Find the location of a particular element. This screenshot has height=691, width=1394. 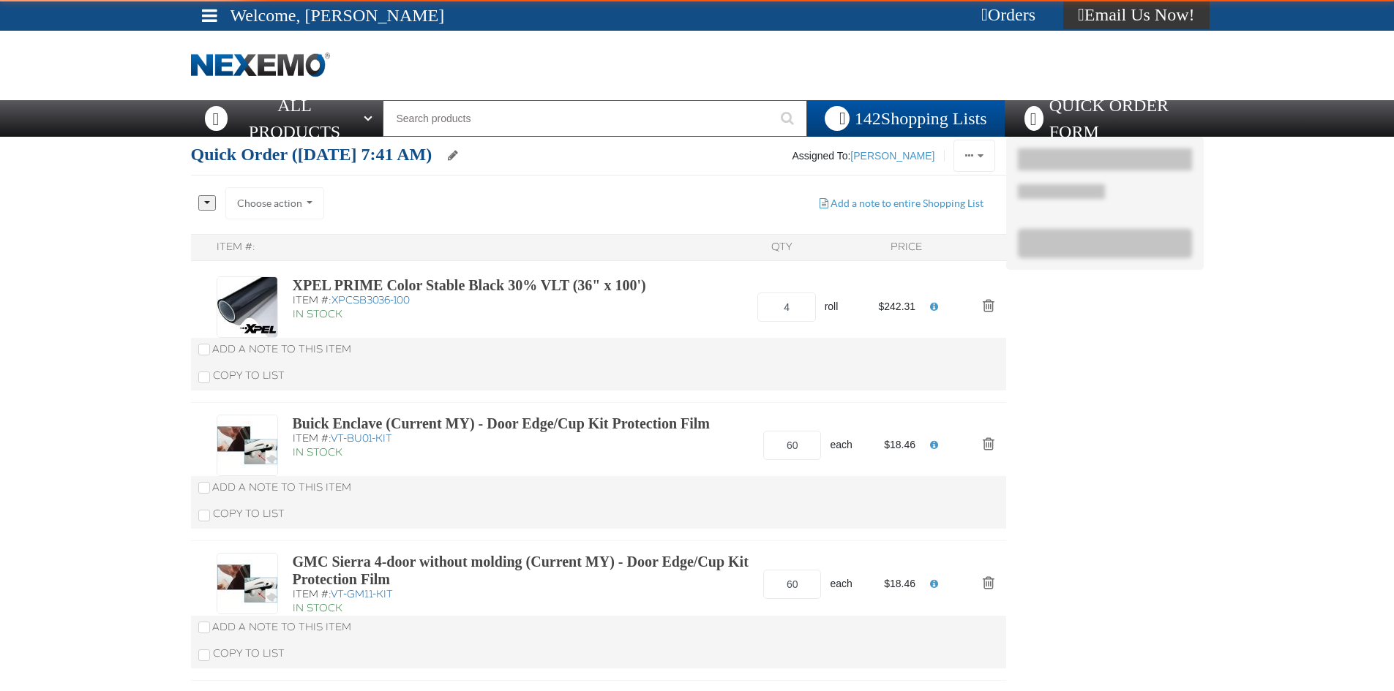

a: Buick Enclave (Current MY) - Door Edge/Cup Kit Protection Film is located at coordinates (501, 424).